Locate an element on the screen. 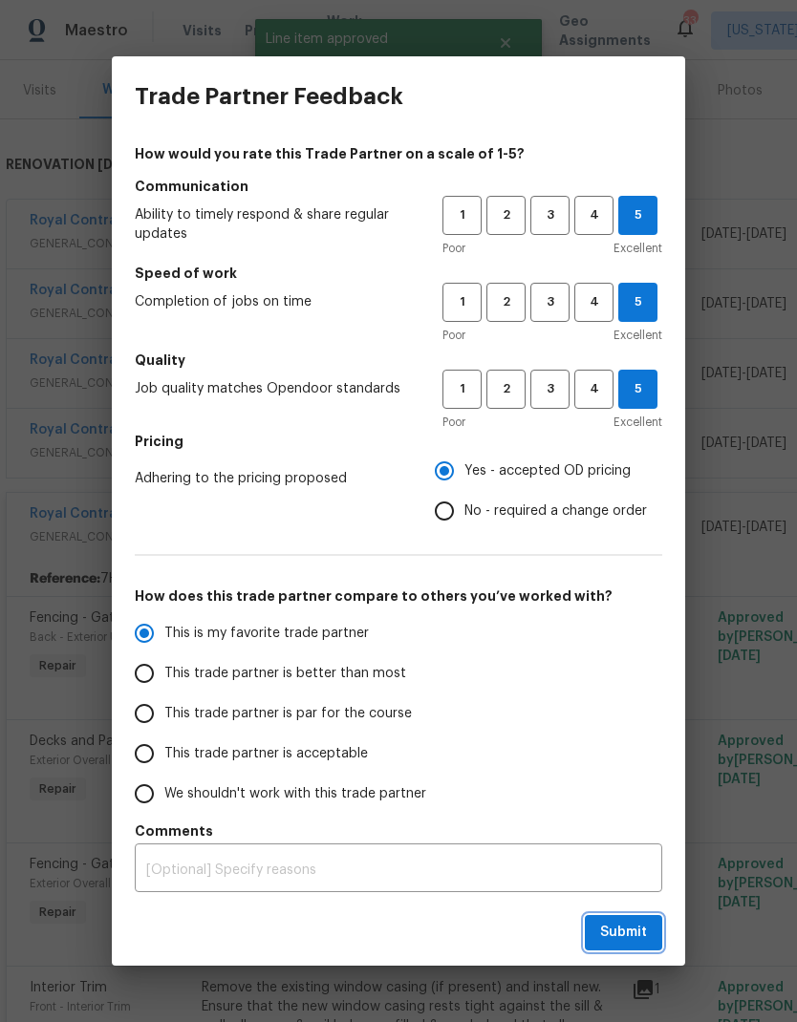  h5: Pricing is located at coordinates (398, 441).